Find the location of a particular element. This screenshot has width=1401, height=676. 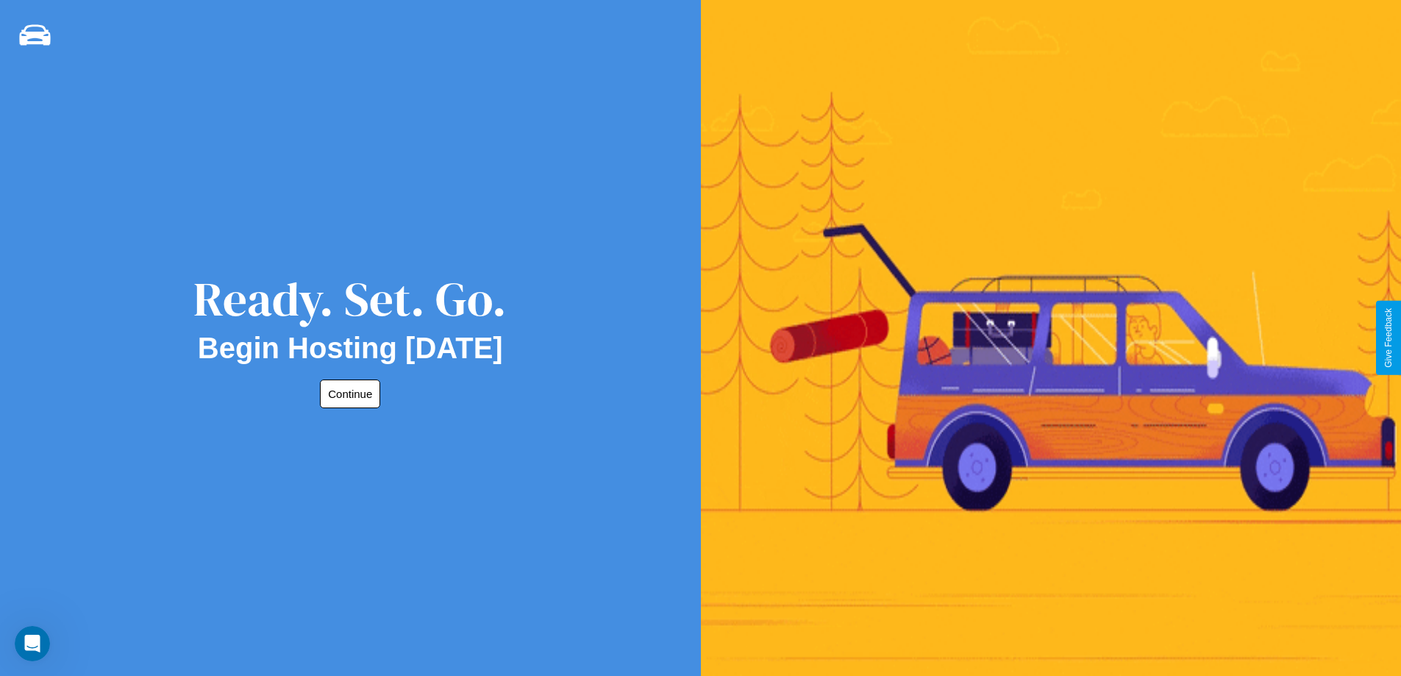

button: Continue is located at coordinates (350, 393).